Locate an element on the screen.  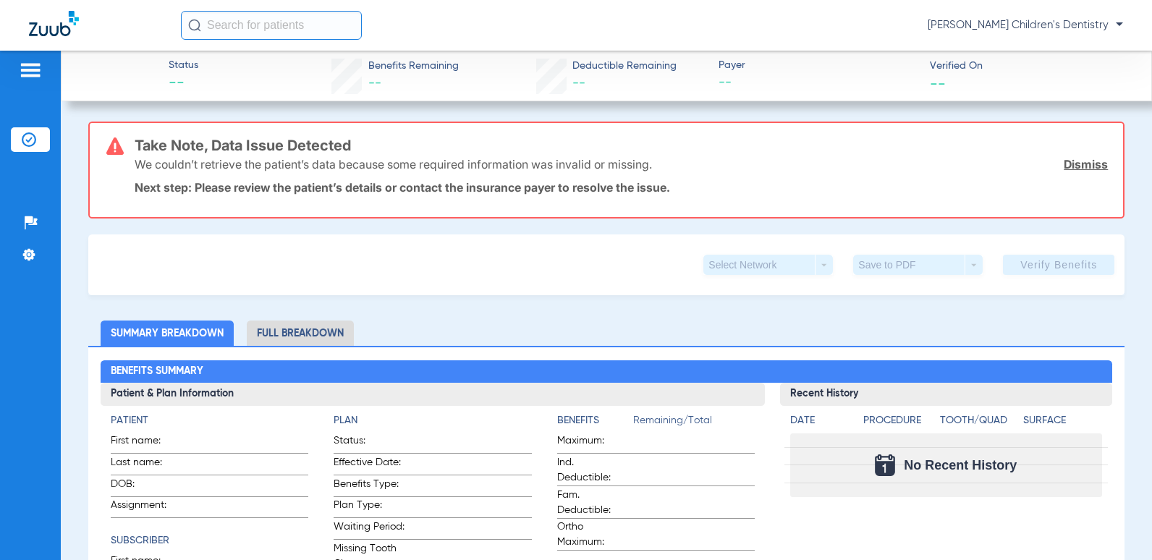
span: Payer is located at coordinates (818, 65).